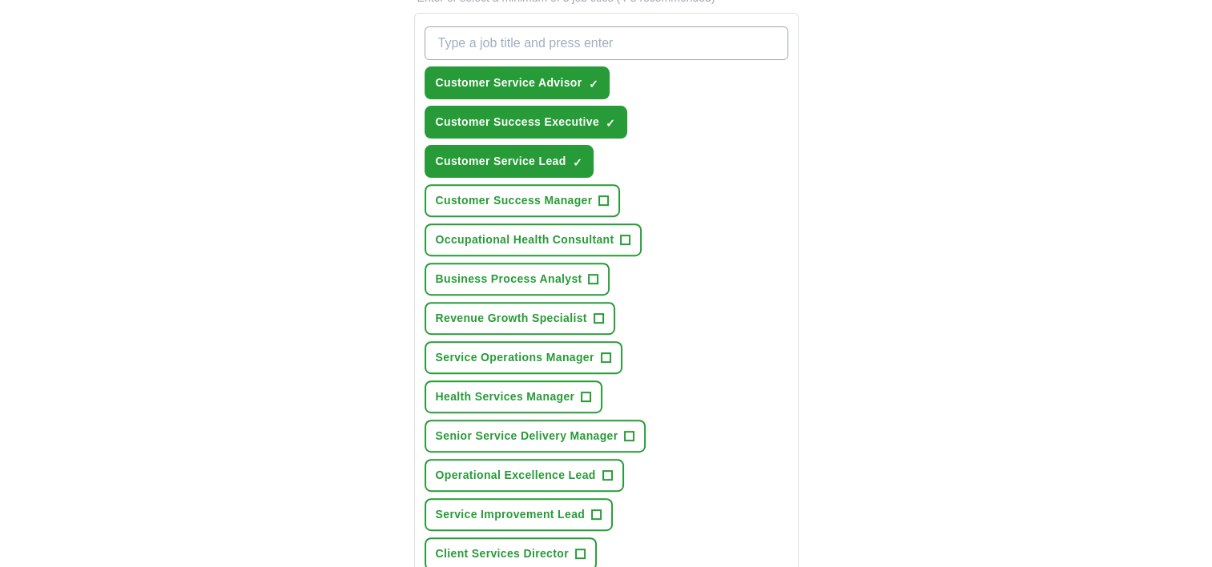  What do you see at coordinates (527, 436) in the screenshot?
I see `span: Senior Service Delivery Manager` at bounding box center [527, 436].